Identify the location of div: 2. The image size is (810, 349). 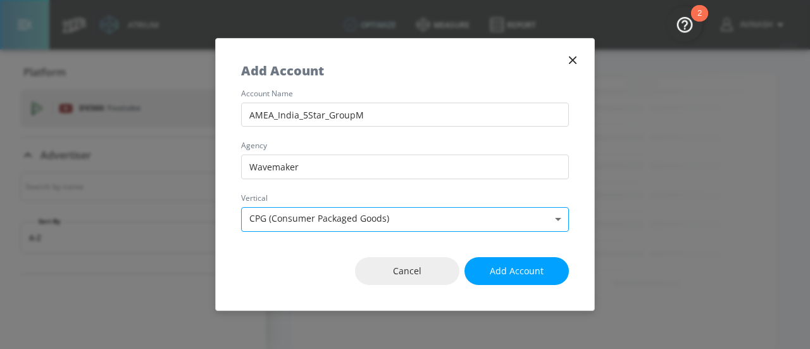
(700, 22).